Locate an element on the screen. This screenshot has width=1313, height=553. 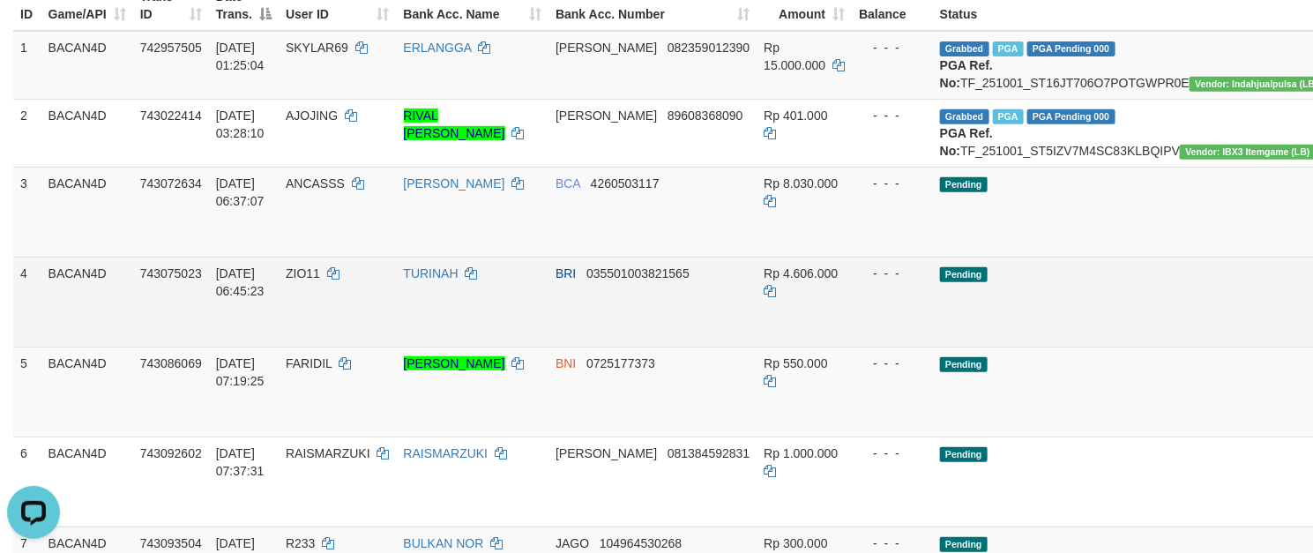
span: RAISMARZUKI is located at coordinates (328, 453).